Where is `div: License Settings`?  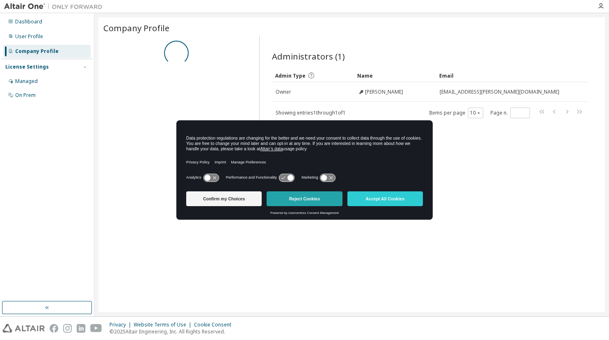 div: License Settings is located at coordinates (27, 67).